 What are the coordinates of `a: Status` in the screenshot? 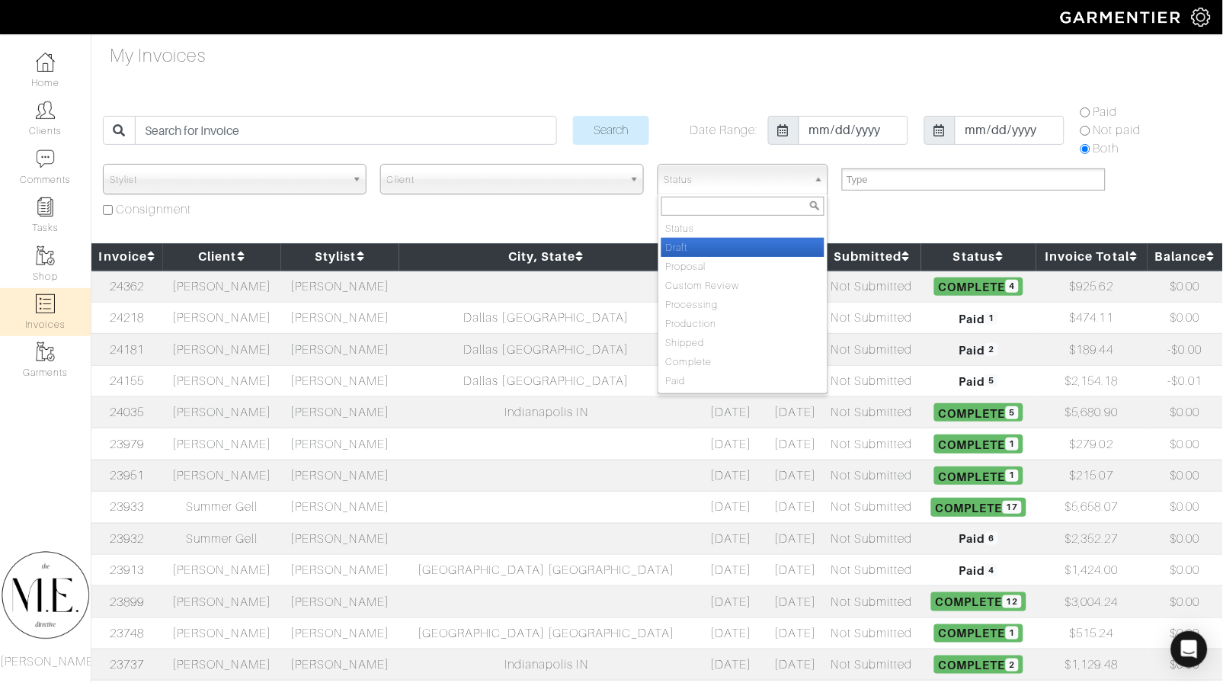 It's located at (978, 256).